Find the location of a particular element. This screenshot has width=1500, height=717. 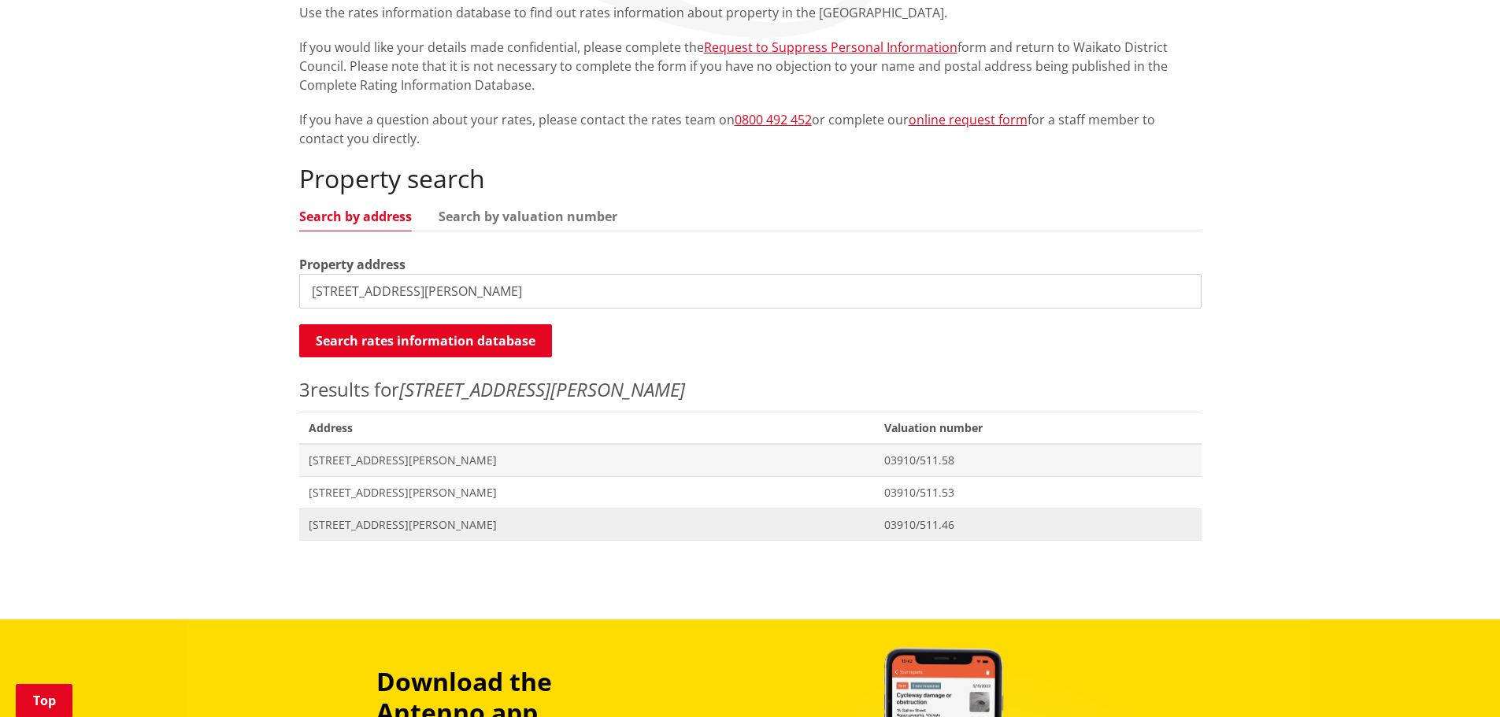

a: Top is located at coordinates (44, 701).